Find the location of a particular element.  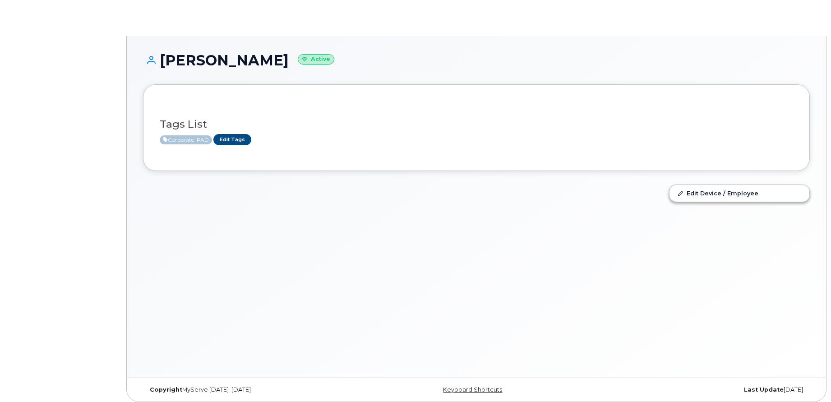

a: Edit Tags is located at coordinates (232, 139).